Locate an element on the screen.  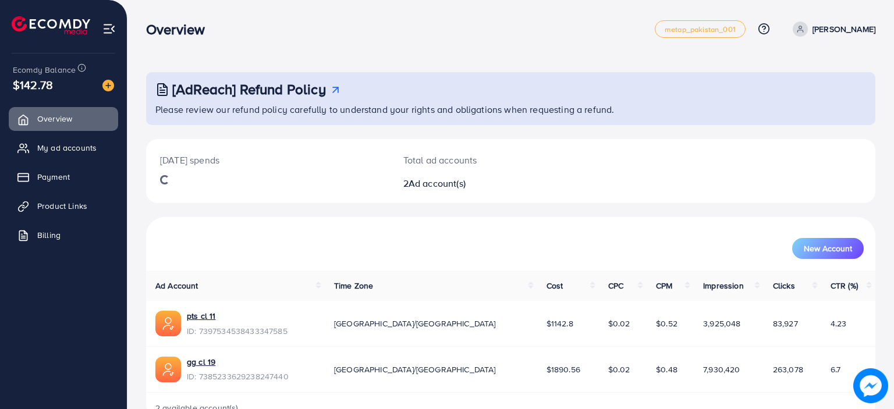
span: 7,930,420 is located at coordinates (721, 370).